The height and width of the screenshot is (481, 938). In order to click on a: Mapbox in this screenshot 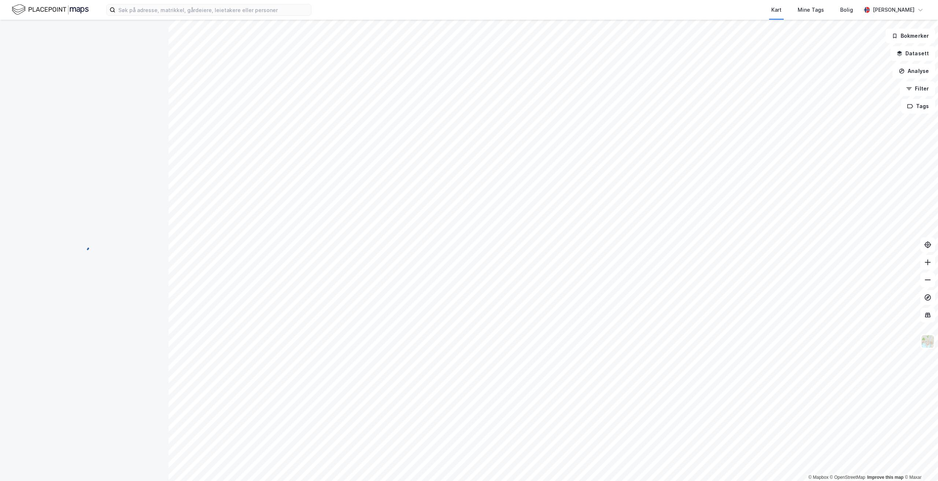, I will do `click(818, 477)`.